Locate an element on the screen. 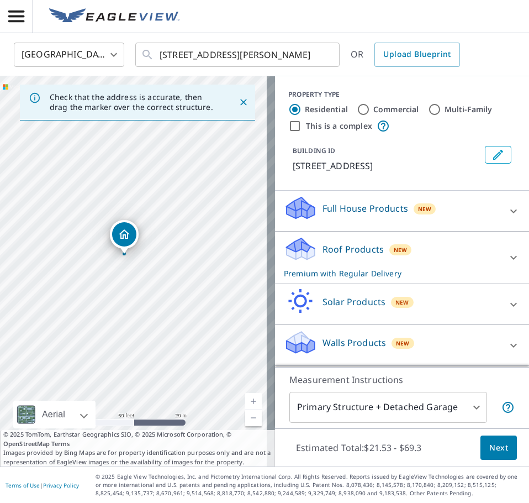 Image resolution: width=529 pixels, height=503 pixels. a: Terms is located at coordinates (60, 443).